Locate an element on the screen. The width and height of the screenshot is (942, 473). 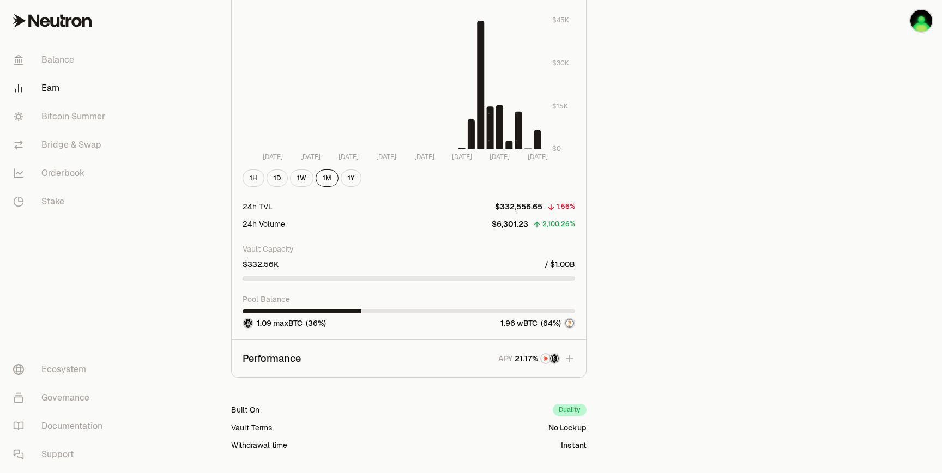
button: PerformanceAPYNTRNStructured Points is located at coordinates (409, 359).